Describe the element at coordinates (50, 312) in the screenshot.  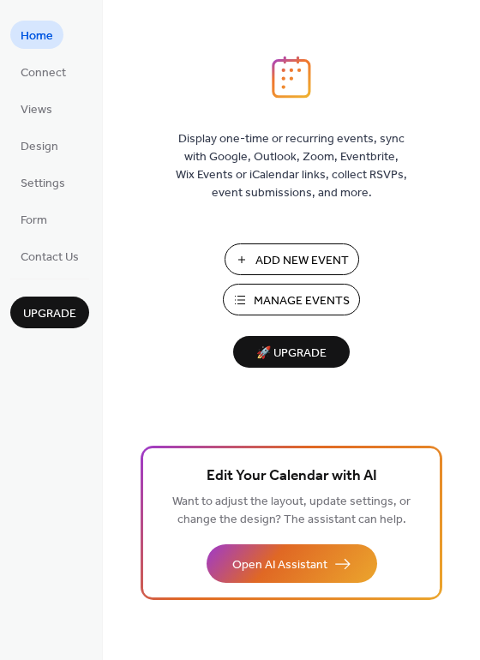
I see `button: Upgrade` at that location.